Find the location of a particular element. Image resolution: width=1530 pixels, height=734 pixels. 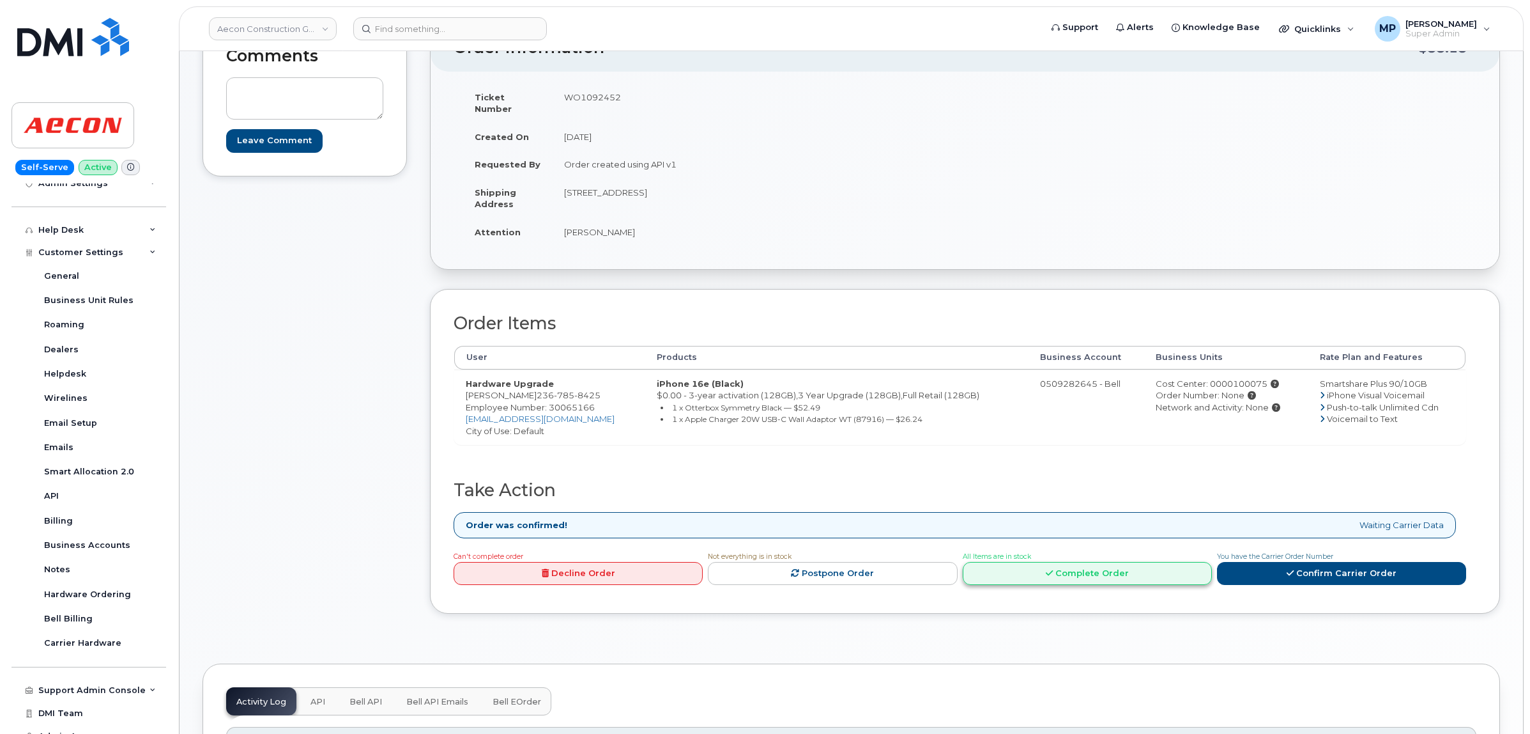

h2: Comments is located at coordinates (305, 56).